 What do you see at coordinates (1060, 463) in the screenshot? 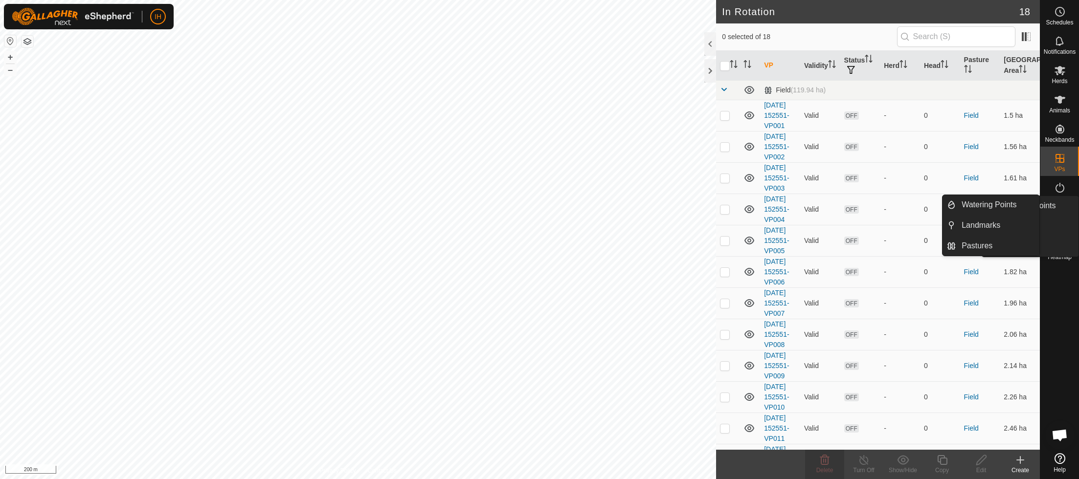
I see `a: Help` at bounding box center [1060, 463].